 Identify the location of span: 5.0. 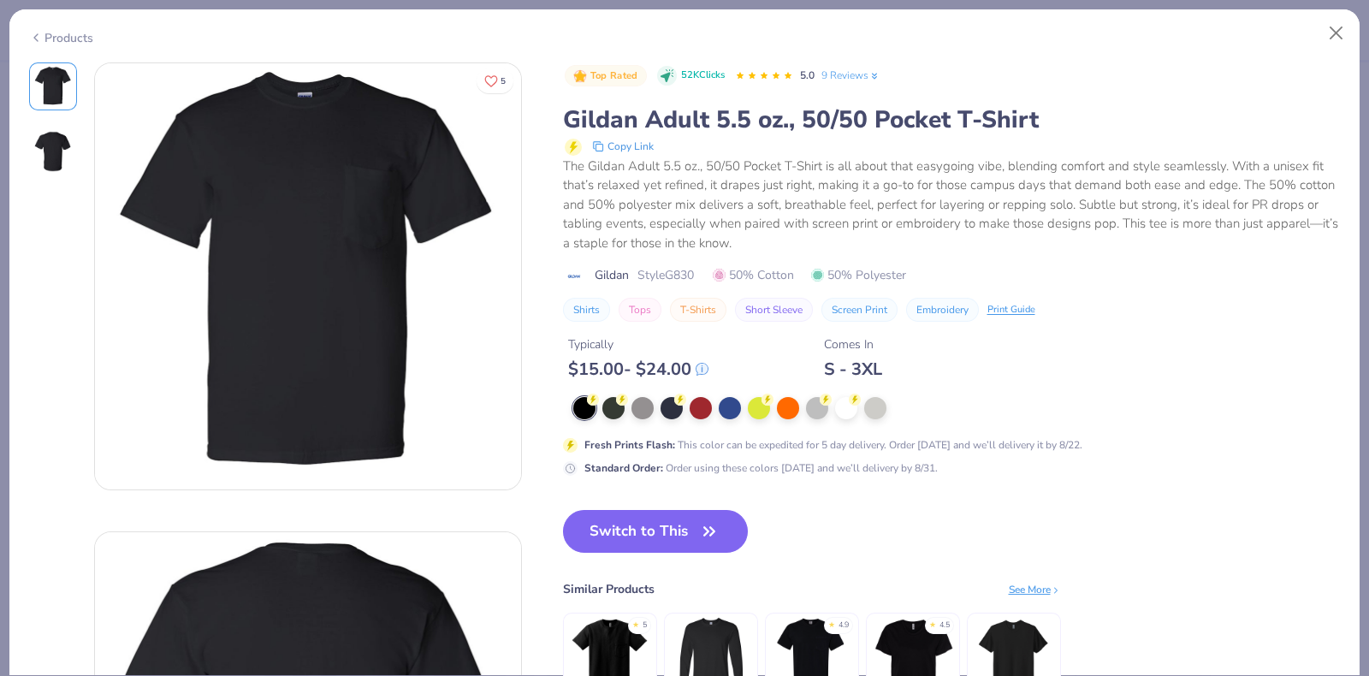
(807, 75).